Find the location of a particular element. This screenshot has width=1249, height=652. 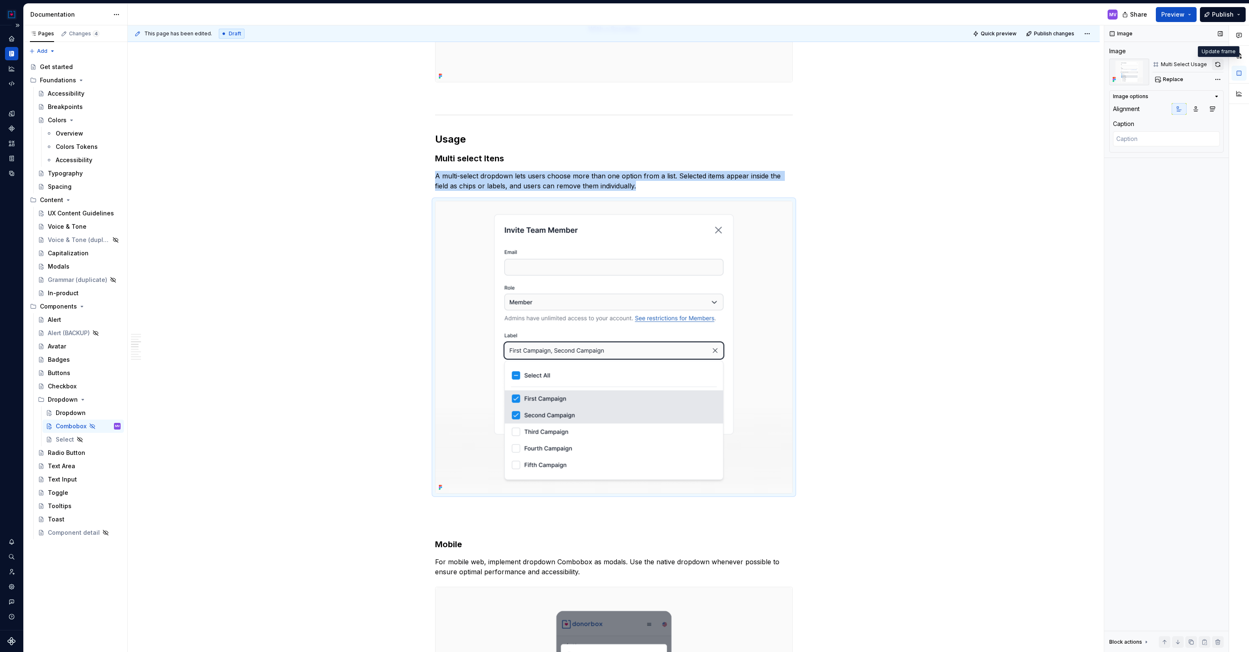

a: Grammar (duplicate) is located at coordinates (79, 280).